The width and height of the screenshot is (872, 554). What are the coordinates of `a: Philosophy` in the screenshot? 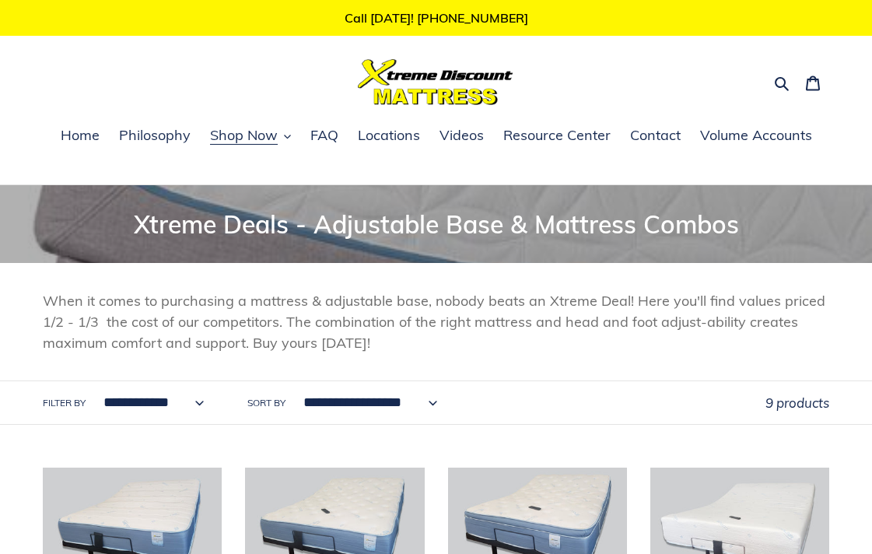 It's located at (155, 136).